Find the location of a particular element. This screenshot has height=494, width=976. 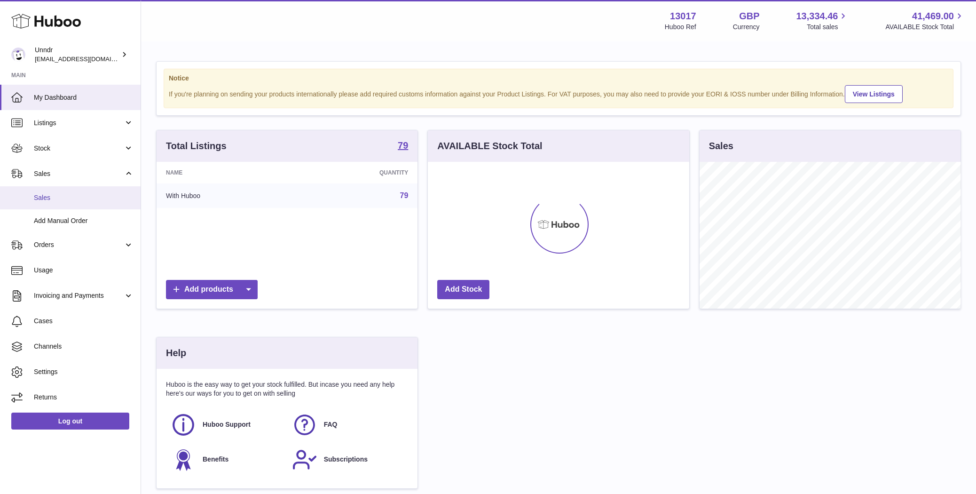

span: Huboo Support is located at coordinates (227, 424).